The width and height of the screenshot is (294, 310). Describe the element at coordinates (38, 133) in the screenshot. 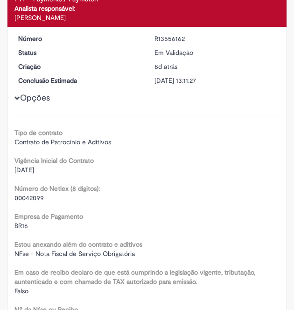

I see `b: Tipo de contrato` at that location.